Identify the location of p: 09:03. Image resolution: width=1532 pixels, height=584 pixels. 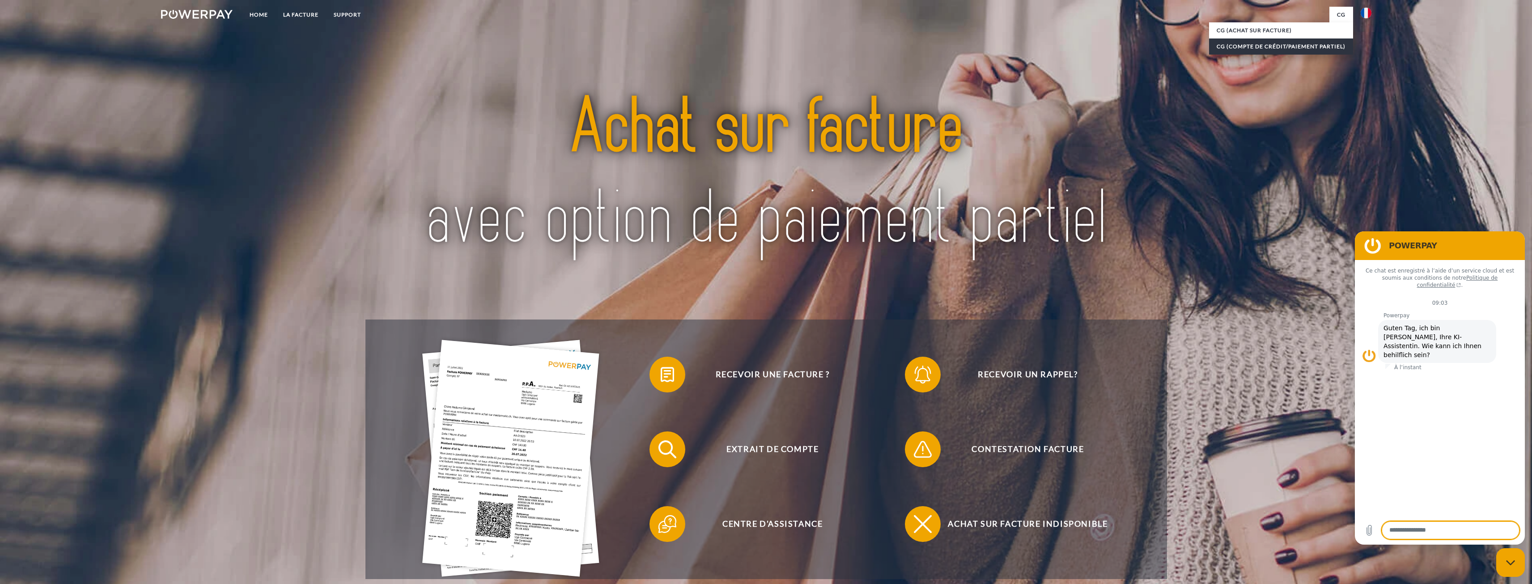
(85, 72).